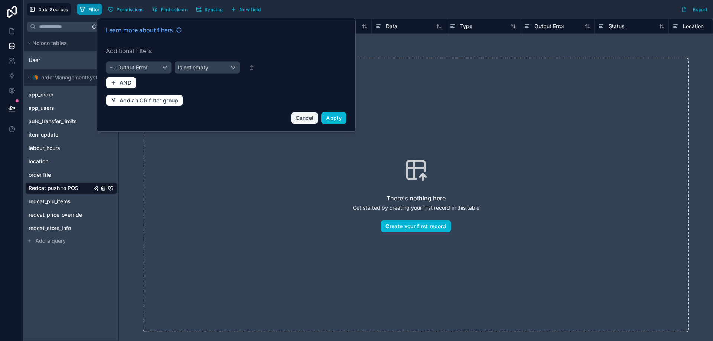  What do you see at coordinates (144, 30) in the screenshot?
I see `a: Learn more about filters` at bounding box center [144, 30].